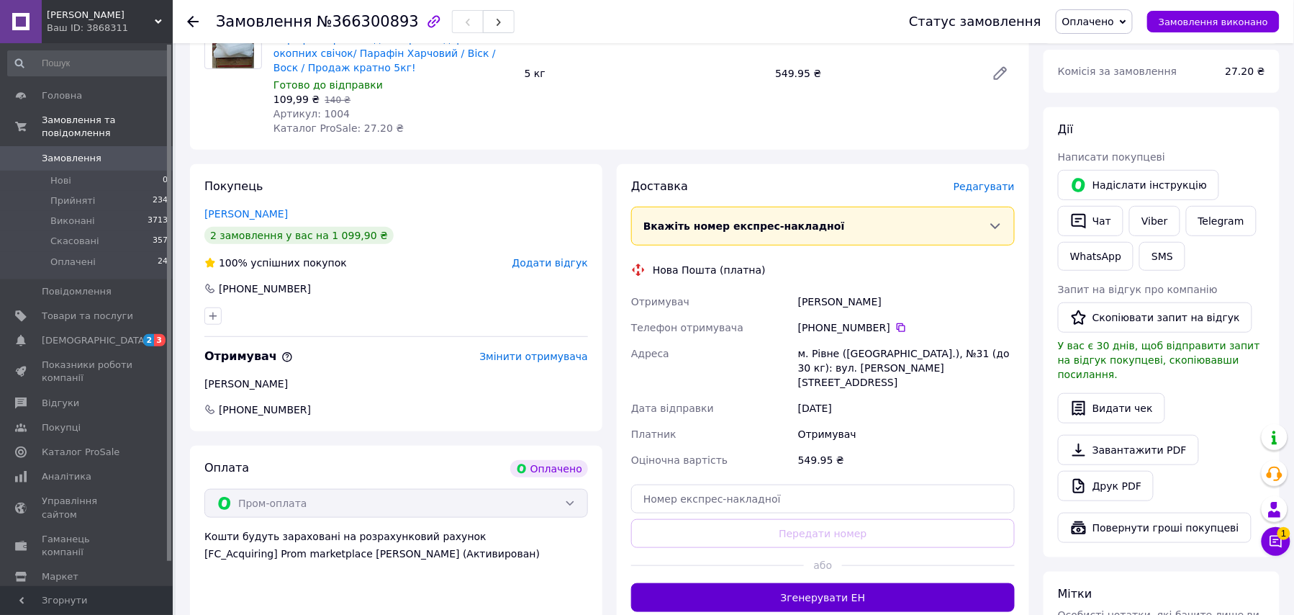 The height and width of the screenshot is (615, 1294). What do you see at coordinates (680, 460) in the screenshot?
I see `span: Оціночна вартість` at bounding box center [680, 460].